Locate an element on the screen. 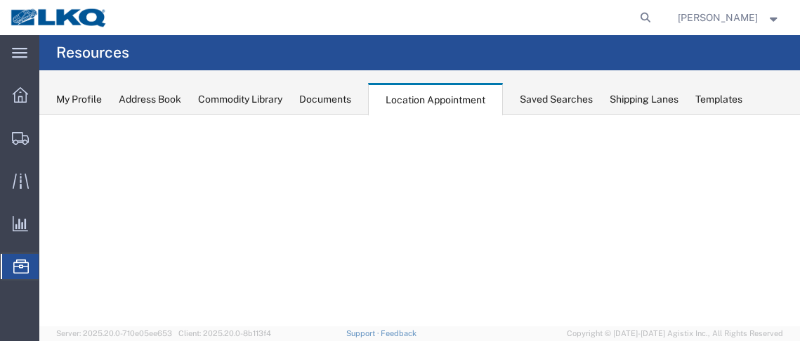  img: logo is located at coordinates (59, 18).